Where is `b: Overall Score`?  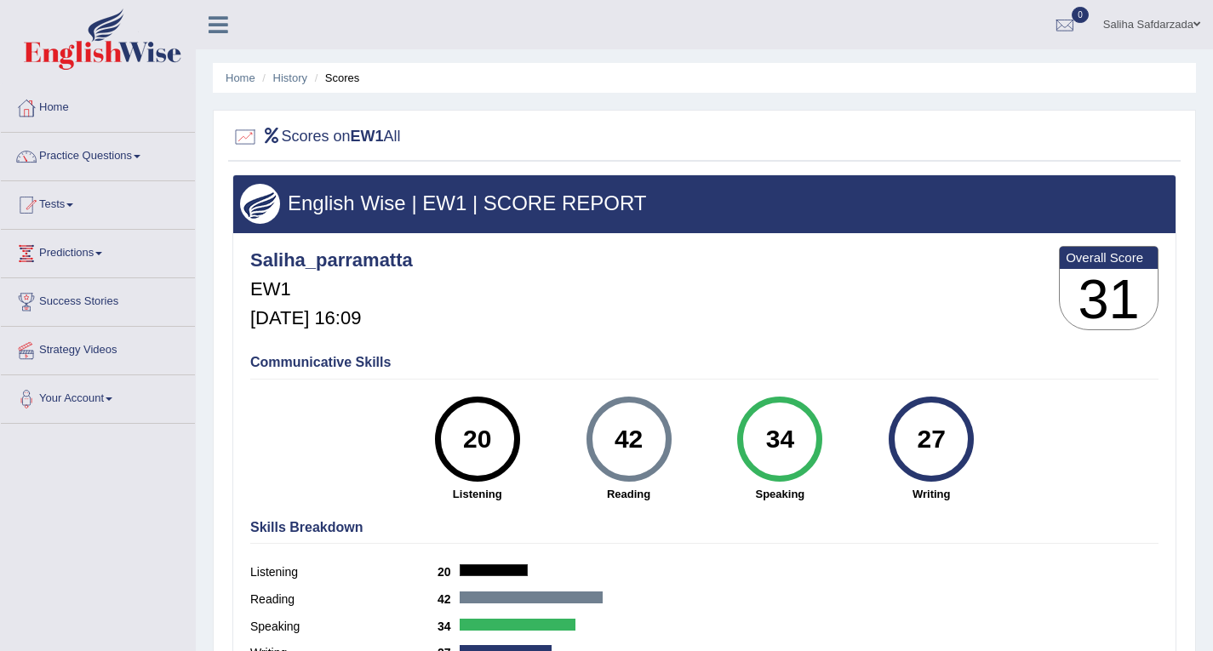 b: Overall Score is located at coordinates (1108, 257).